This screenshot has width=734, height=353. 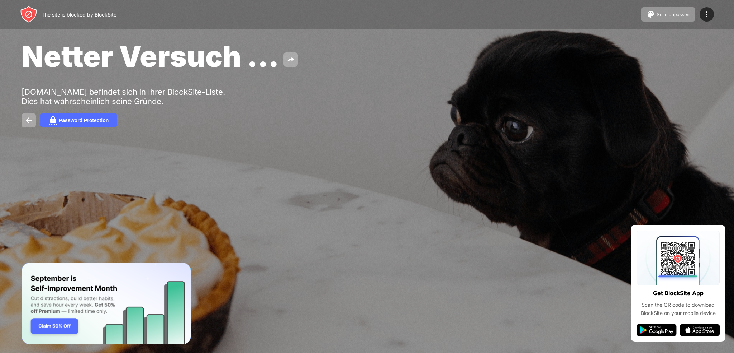 I want to click on img: app-store.svg, so click(x=700, y=330).